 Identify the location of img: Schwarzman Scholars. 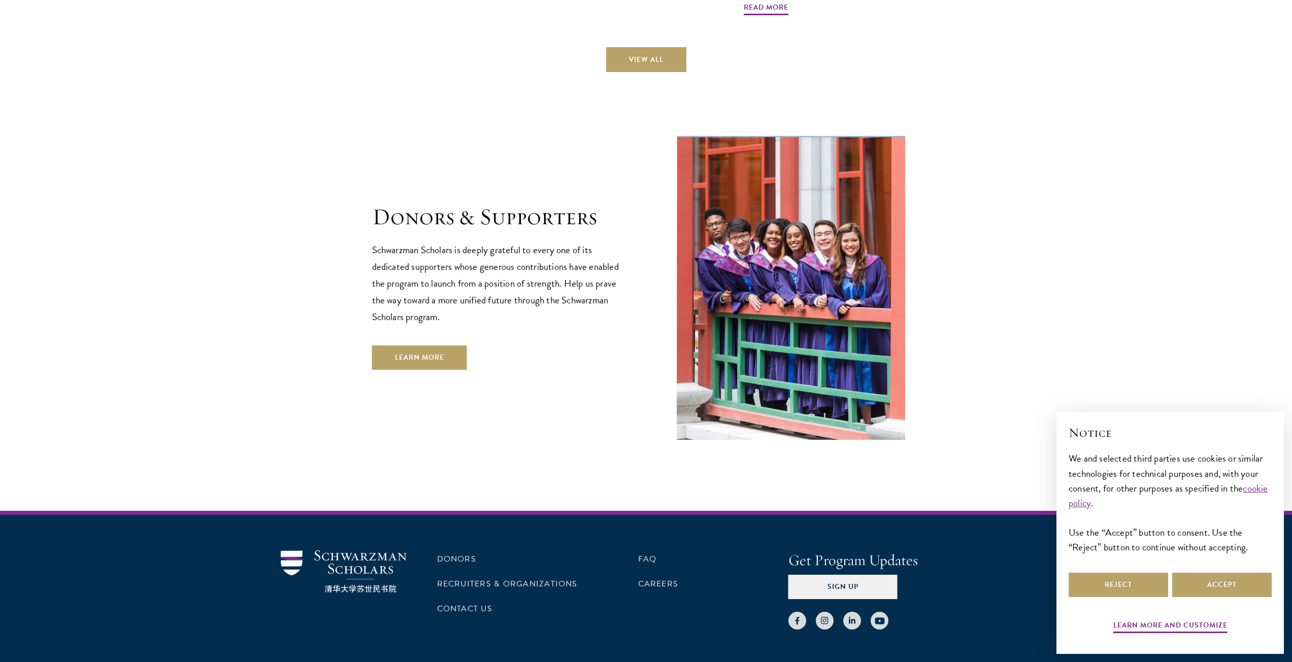
(344, 572).